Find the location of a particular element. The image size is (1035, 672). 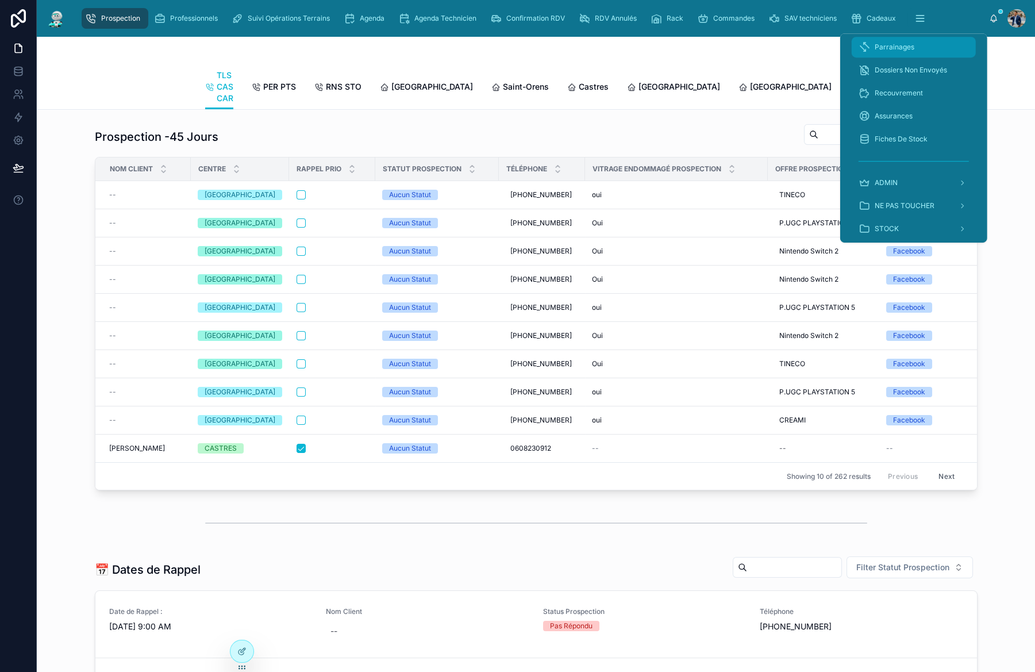

a: NE PAS TOUCHER is located at coordinates (914, 206).